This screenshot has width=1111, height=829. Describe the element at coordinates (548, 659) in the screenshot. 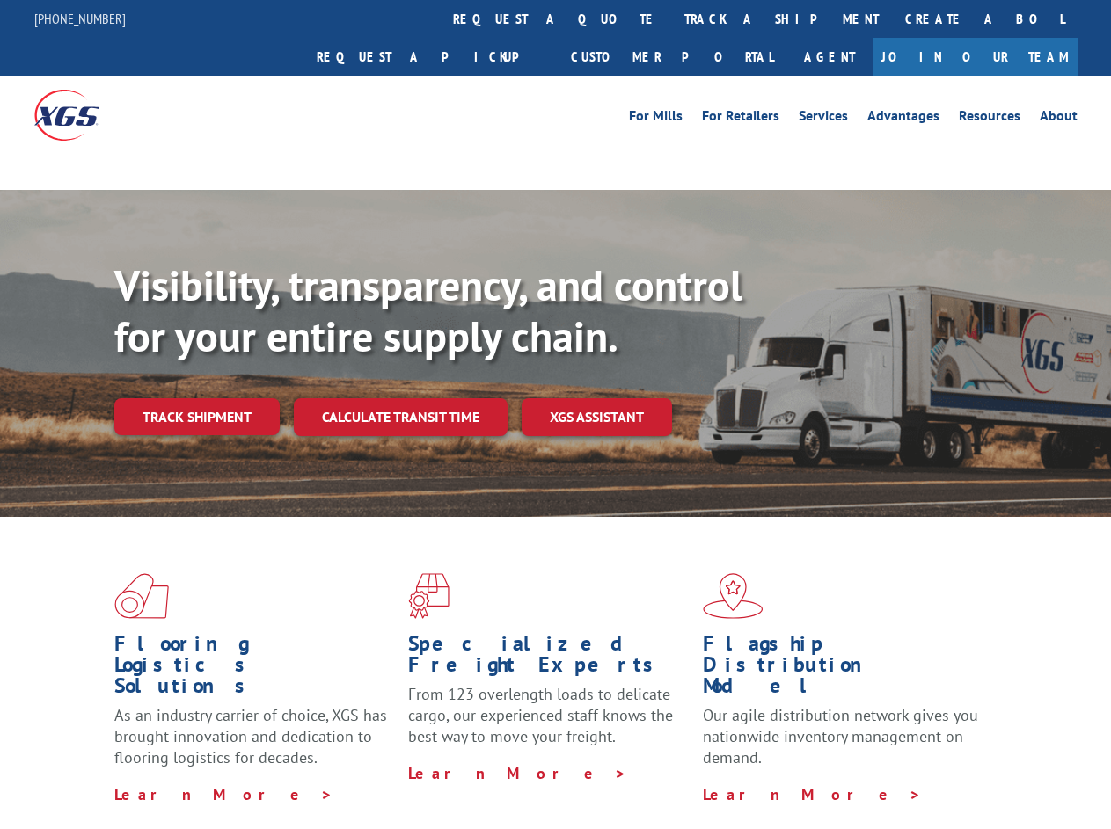

I see `h1: Specialized Freight Experts` at that location.